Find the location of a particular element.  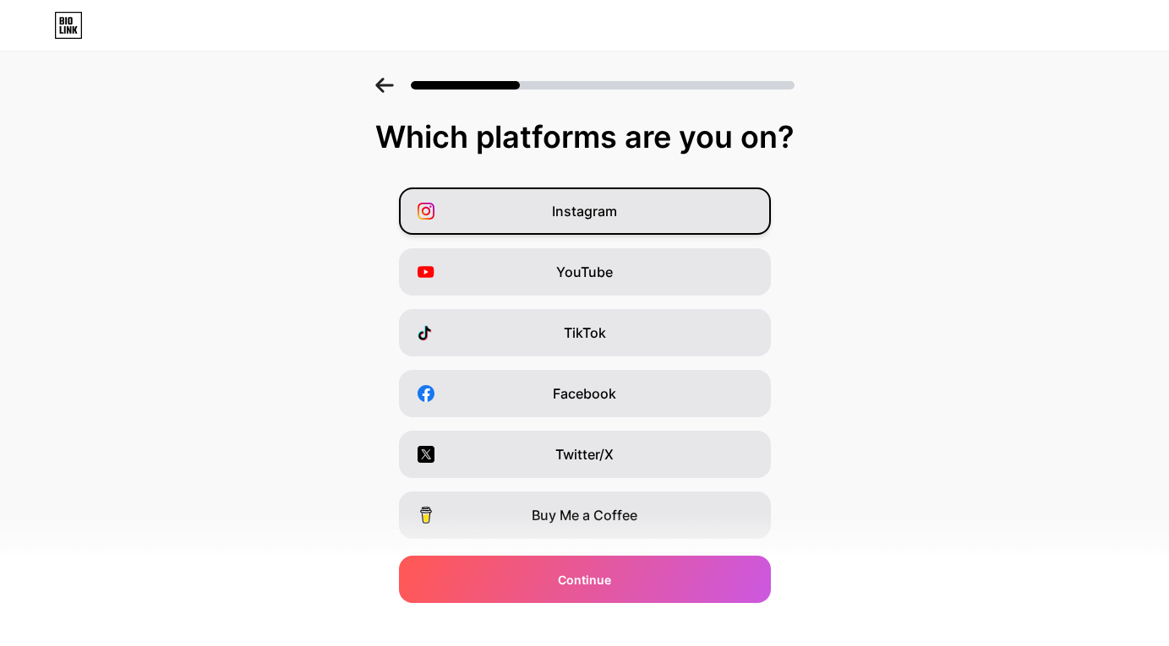

span: Twitter/X is located at coordinates (584, 455).